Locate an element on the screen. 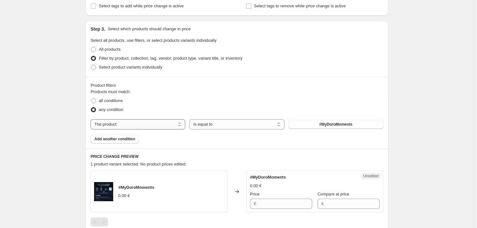 The height and width of the screenshot is (228, 477). button: Add another condition is located at coordinates (115, 139).